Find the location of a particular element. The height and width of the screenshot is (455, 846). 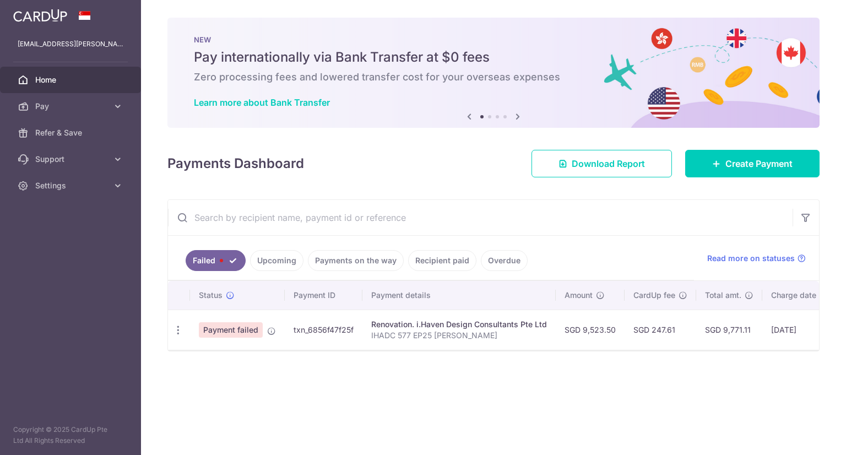

p: NEW is located at coordinates (494, 40).